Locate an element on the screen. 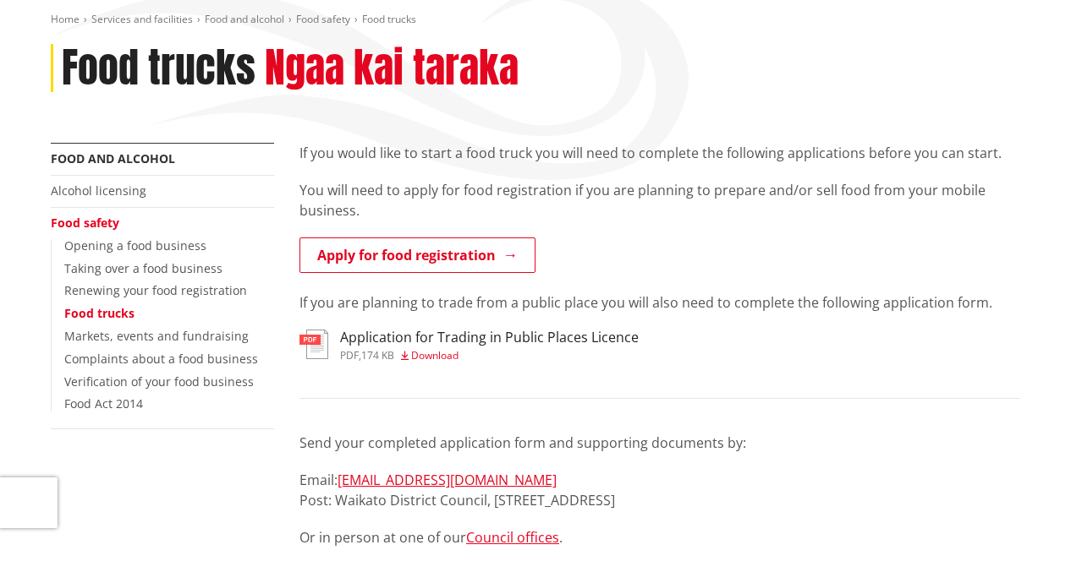  a: Apply for food registration is located at coordinates (417, 255).